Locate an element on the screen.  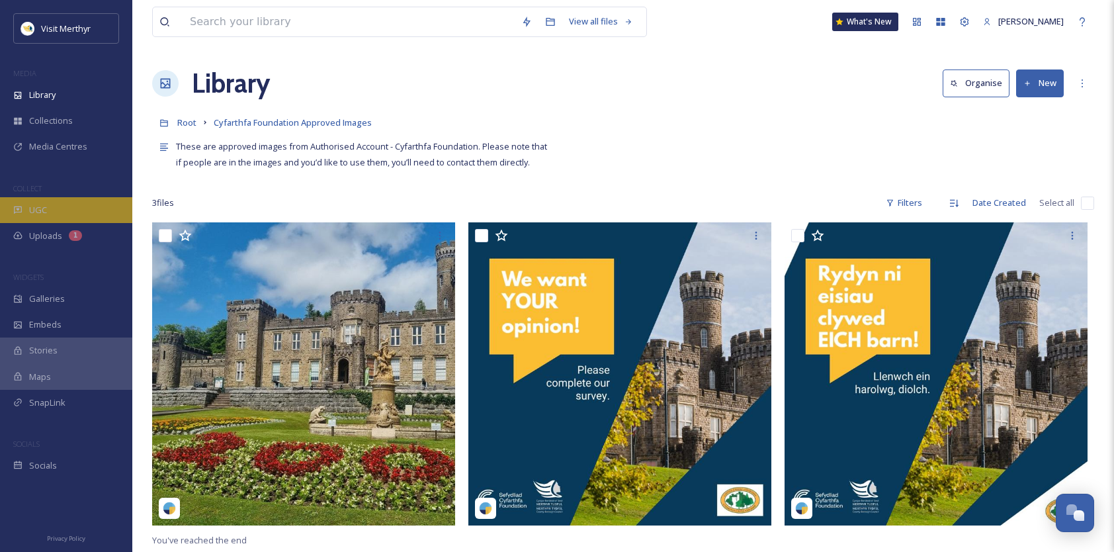
span: Visit Merthyr is located at coordinates (66, 28).